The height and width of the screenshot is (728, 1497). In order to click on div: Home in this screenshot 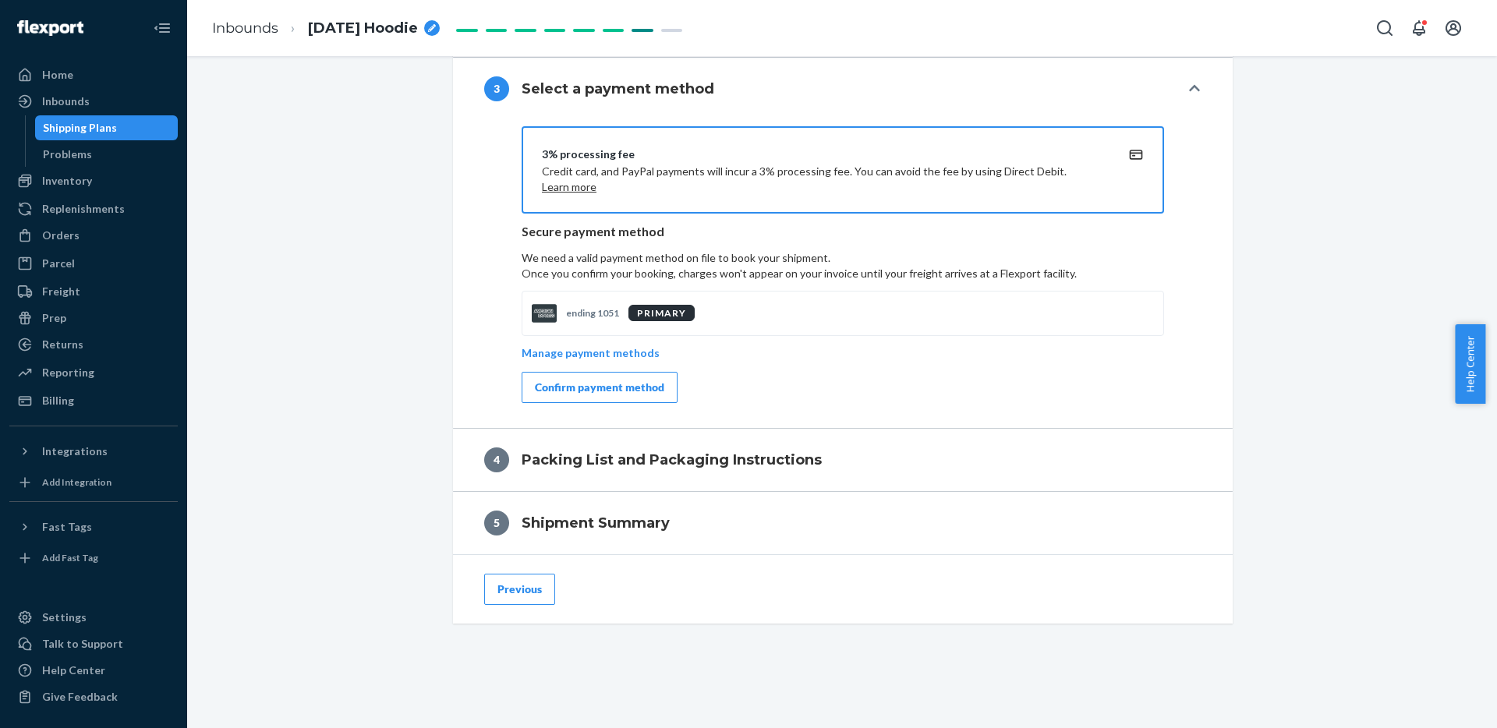, I will do `click(58, 75)`.